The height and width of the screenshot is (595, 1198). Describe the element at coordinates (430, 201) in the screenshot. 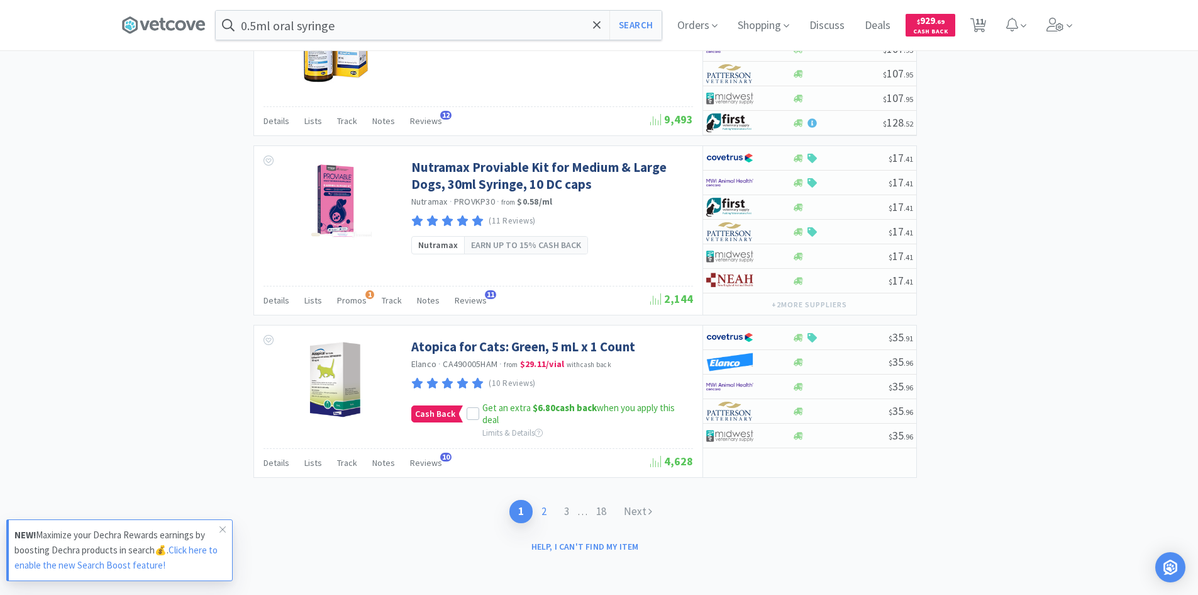

I see `a: Nutramax` at that location.